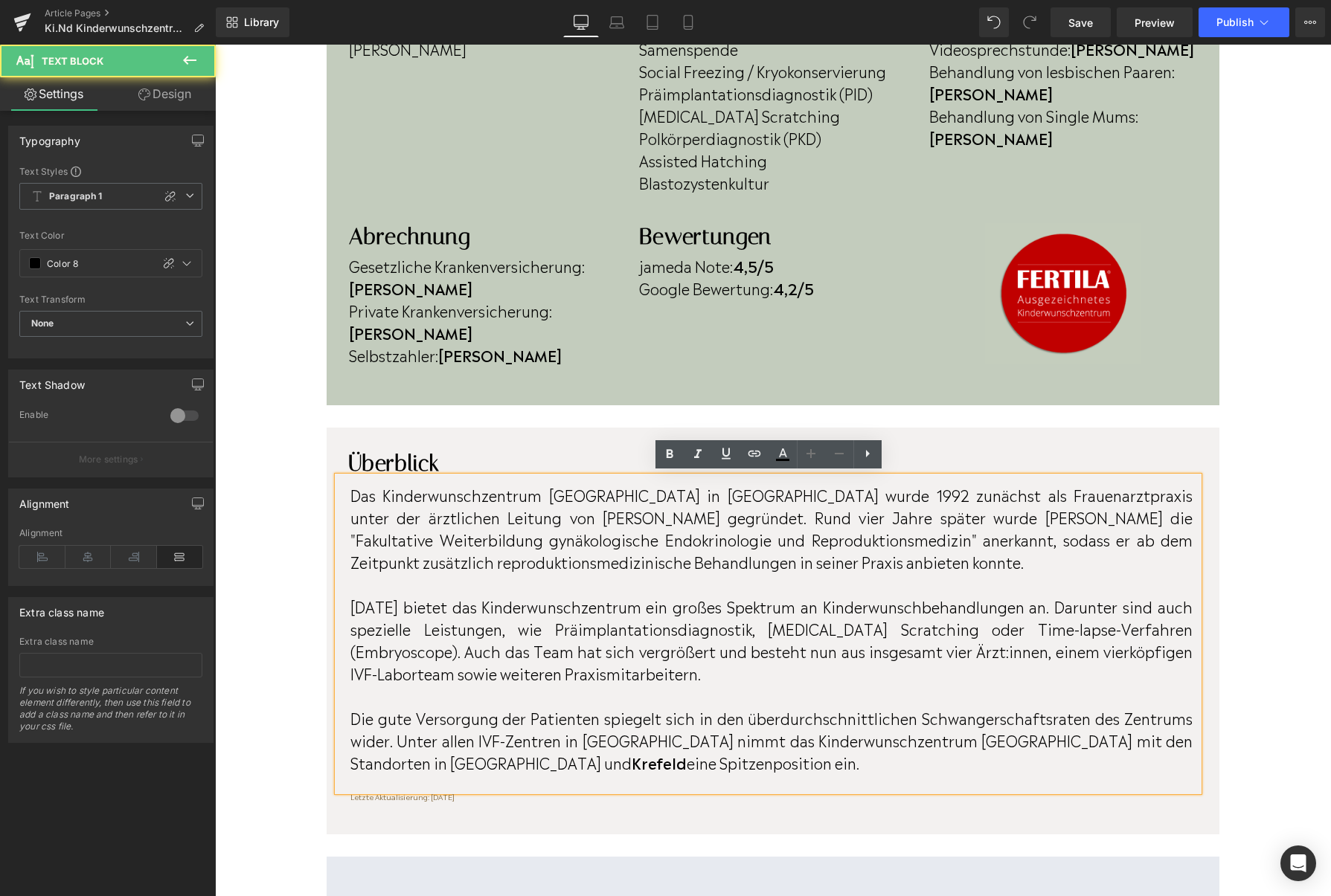 This screenshot has width=1331, height=896. What do you see at coordinates (130, 14) in the screenshot?
I see `a: Article Pages` at bounding box center [130, 14].